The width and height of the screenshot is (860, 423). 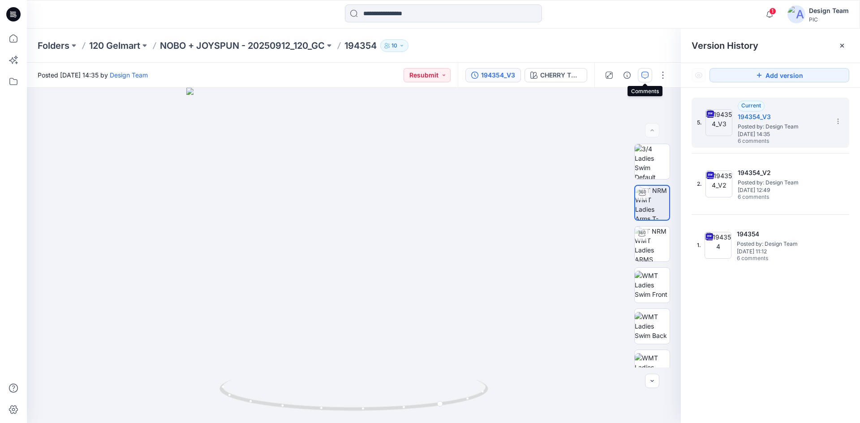 I want to click on img: avatar, so click(x=796, y=14).